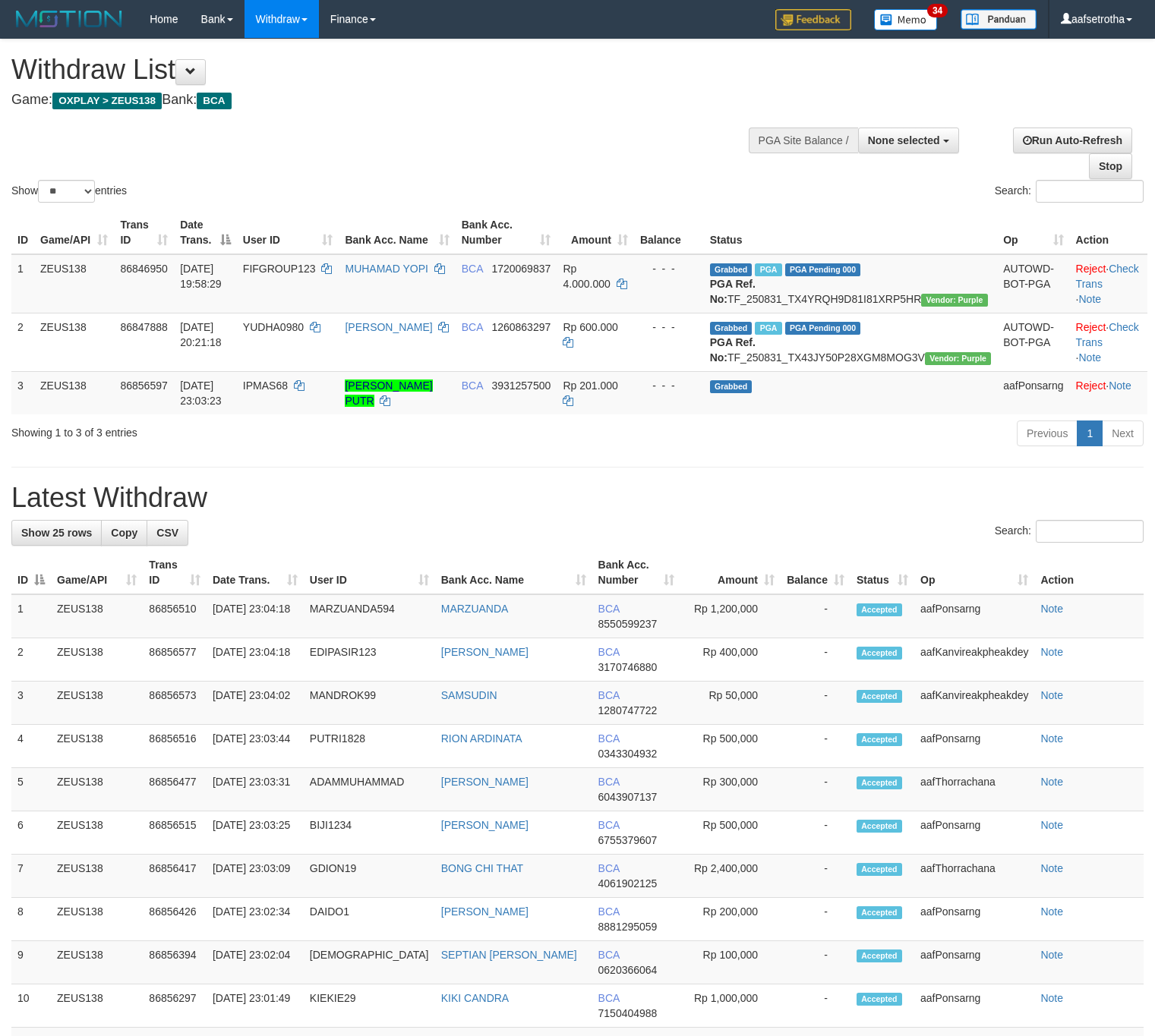 Image resolution: width=1155 pixels, height=1036 pixels. Describe the element at coordinates (850, 232) in the screenshot. I see `th: Status` at that location.